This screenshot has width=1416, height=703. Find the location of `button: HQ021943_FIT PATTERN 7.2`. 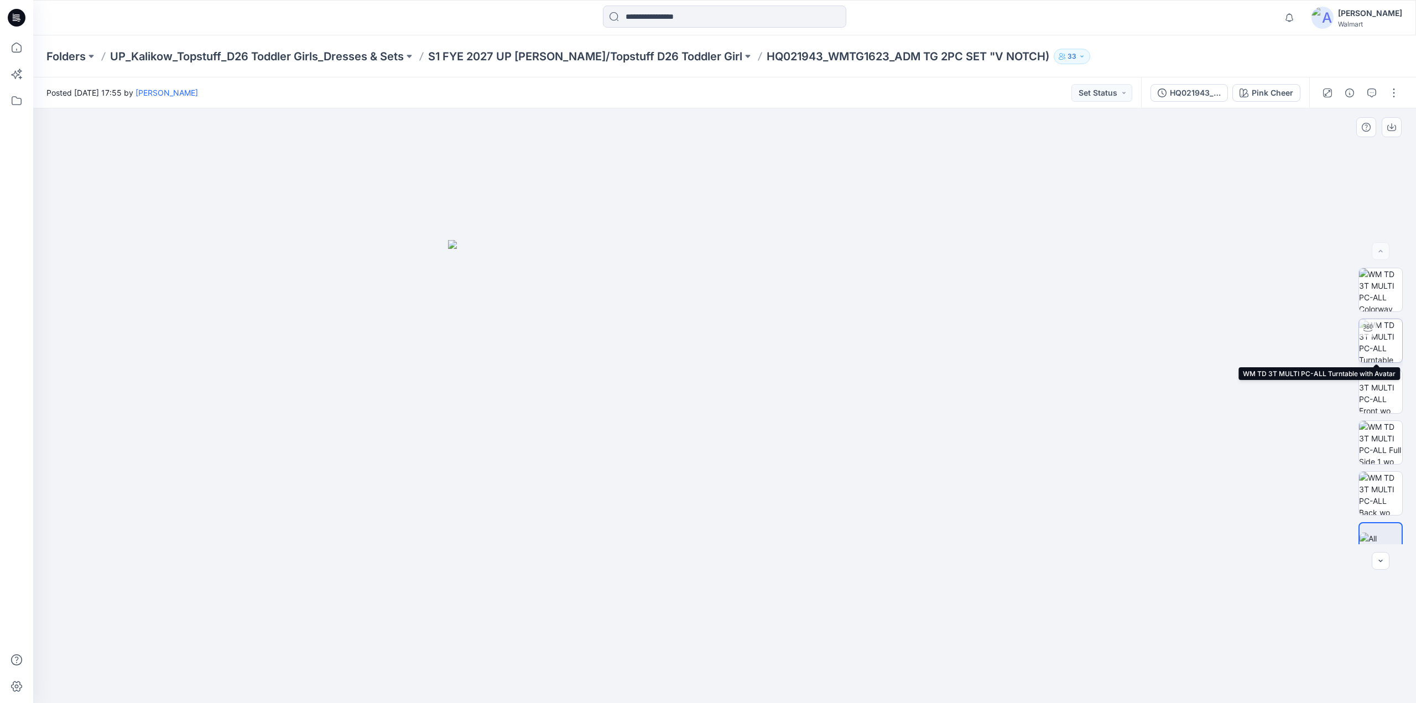

button: HQ021943_FIT PATTERN 7.2 is located at coordinates (1190, 93).